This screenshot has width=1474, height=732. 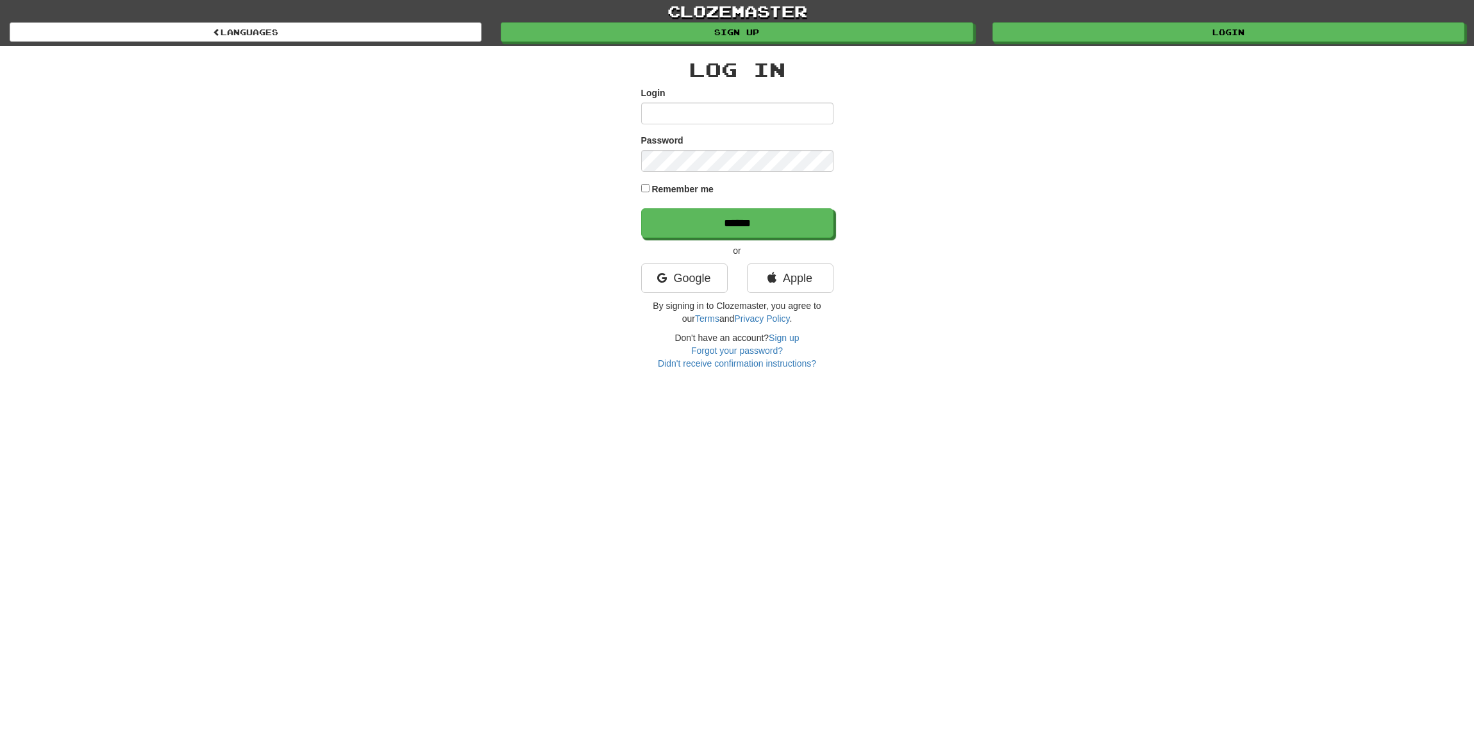 What do you see at coordinates (737, 364) in the screenshot?
I see `a: Didn't receive confirmation instructions?` at bounding box center [737, 364].